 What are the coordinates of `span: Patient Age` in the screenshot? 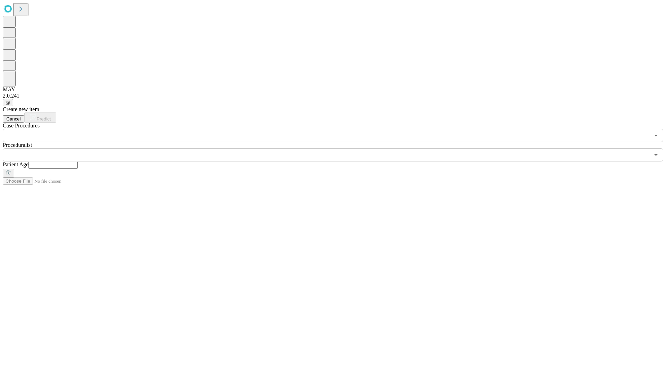 It's located at (16, 164).